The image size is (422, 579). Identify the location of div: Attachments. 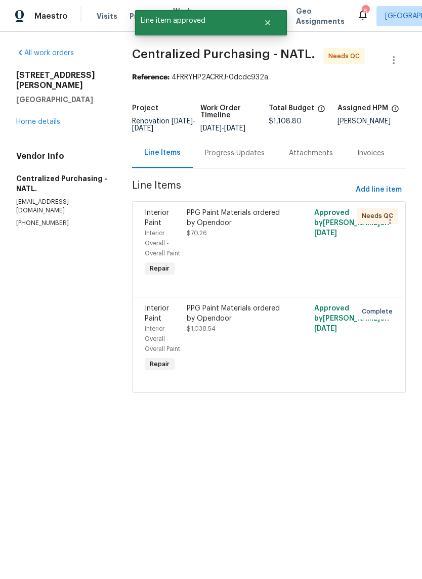
(310, 153).